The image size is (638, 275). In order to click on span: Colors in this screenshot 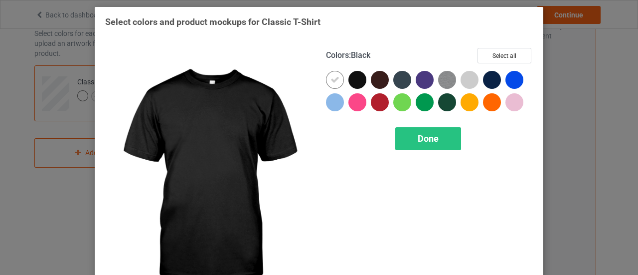, I will do `click(338, 55)`.